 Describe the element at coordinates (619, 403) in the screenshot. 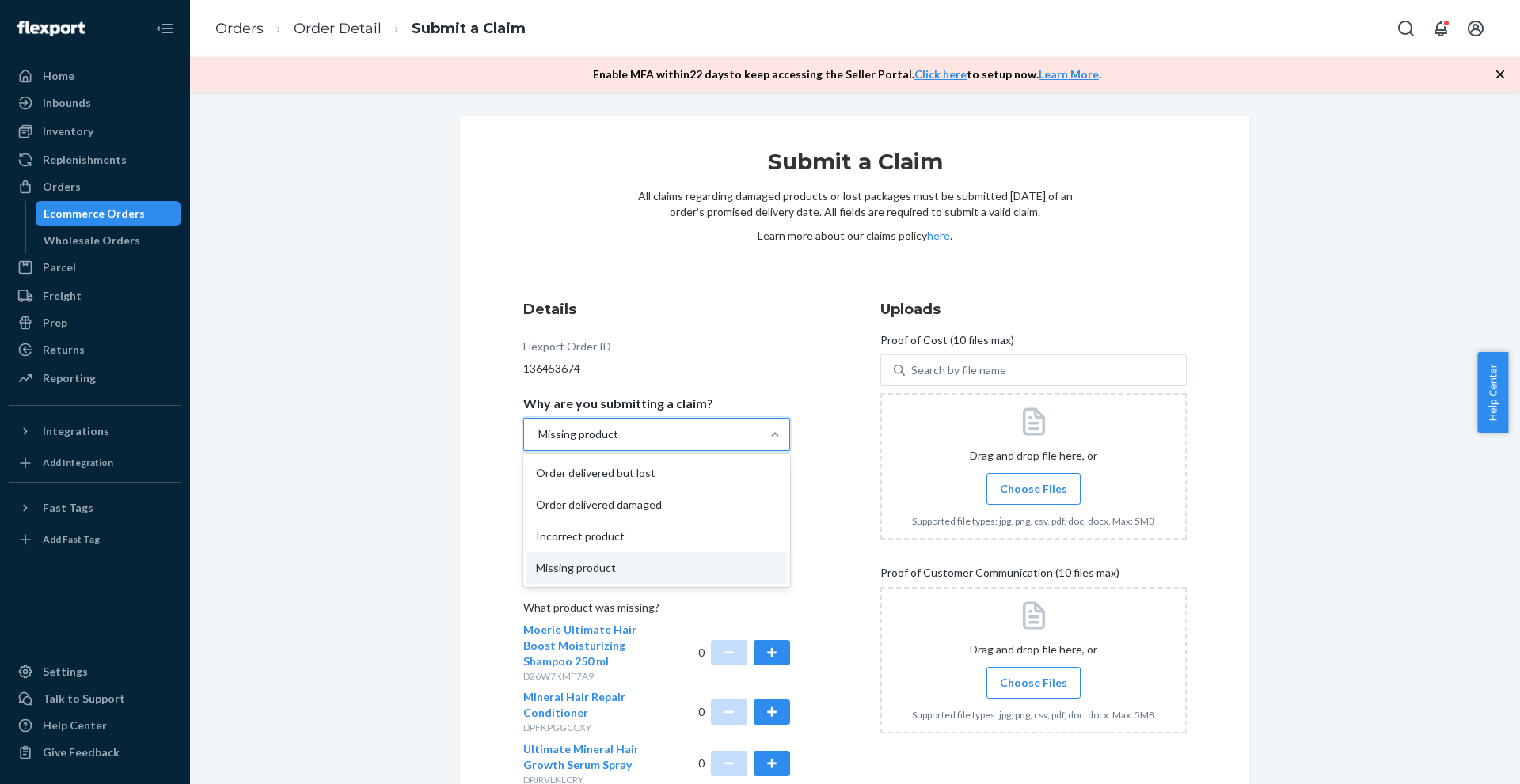

I see `p: Why are you submitting a claim?` at that location.